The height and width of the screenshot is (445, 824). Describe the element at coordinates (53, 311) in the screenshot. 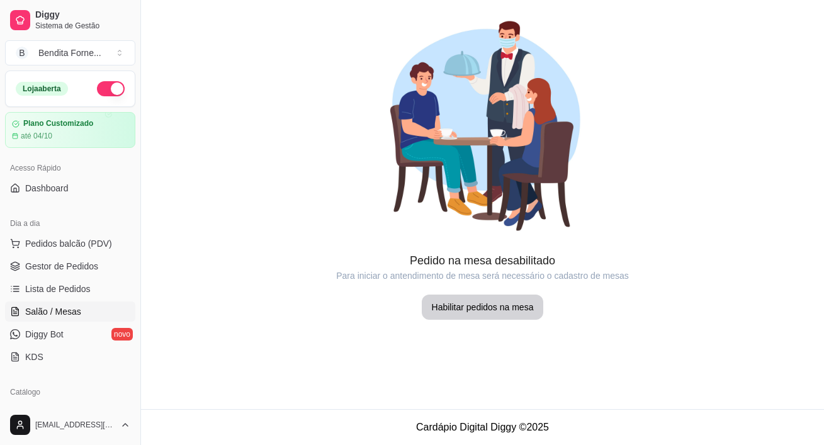

I see `span: Salão / Mesas` at that location.